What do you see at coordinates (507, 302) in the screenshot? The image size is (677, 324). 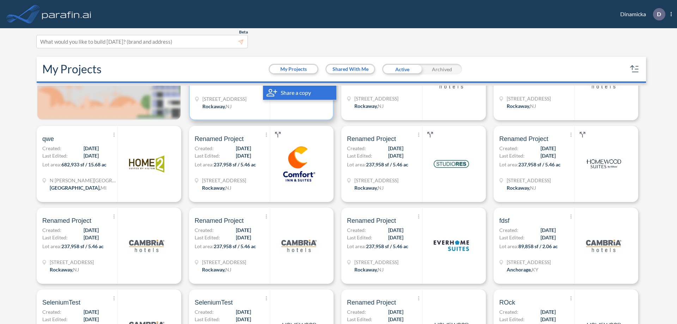 I see `span: ROck` at bounding box center [507, 302].